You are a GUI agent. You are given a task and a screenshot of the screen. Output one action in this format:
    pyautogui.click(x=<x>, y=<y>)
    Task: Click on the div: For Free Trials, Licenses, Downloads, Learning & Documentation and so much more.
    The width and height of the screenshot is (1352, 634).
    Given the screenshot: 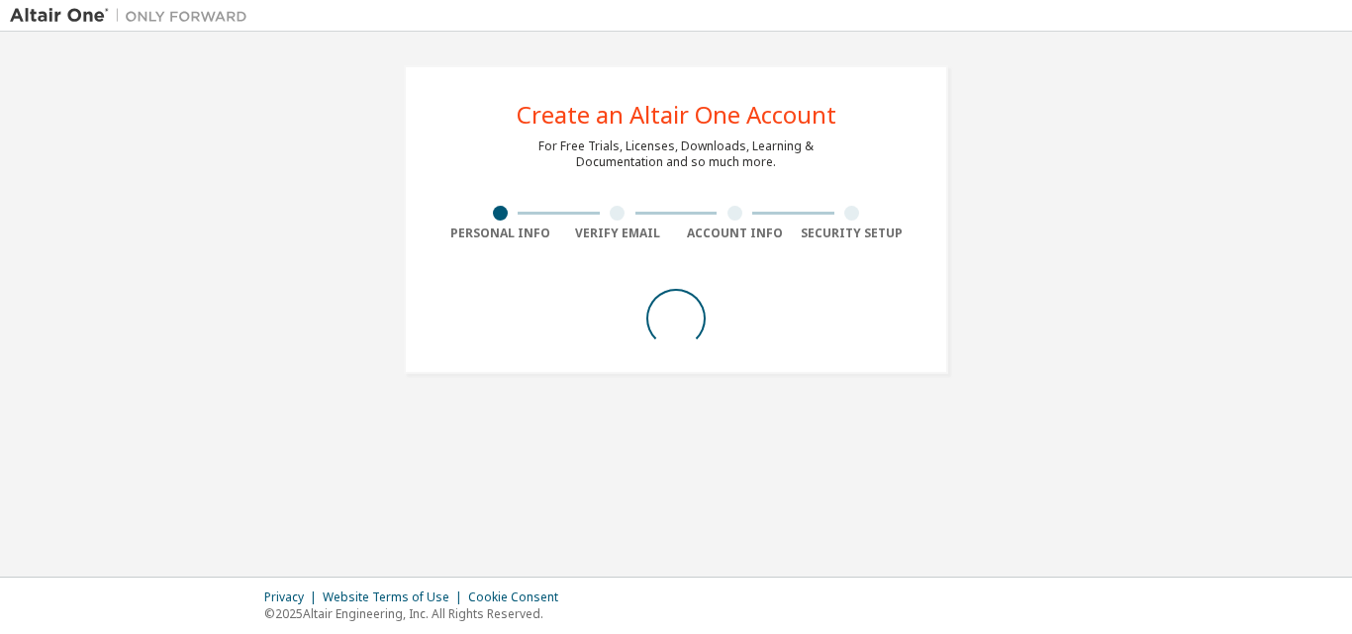 What is the action you would take?
    pyautogui.click(x=676, y=154)
    